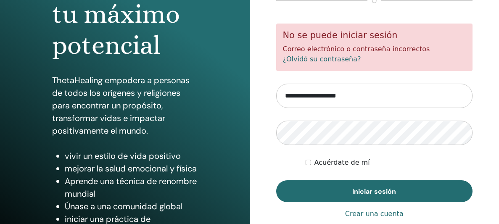 Image resolution: width=499 pixels, height=224 pixels. What do you see at coordinates (356, 49) in the screenshot?
I see `font: Correo electrónico o contraseña incorrectos` at bounding box center [356, 49].